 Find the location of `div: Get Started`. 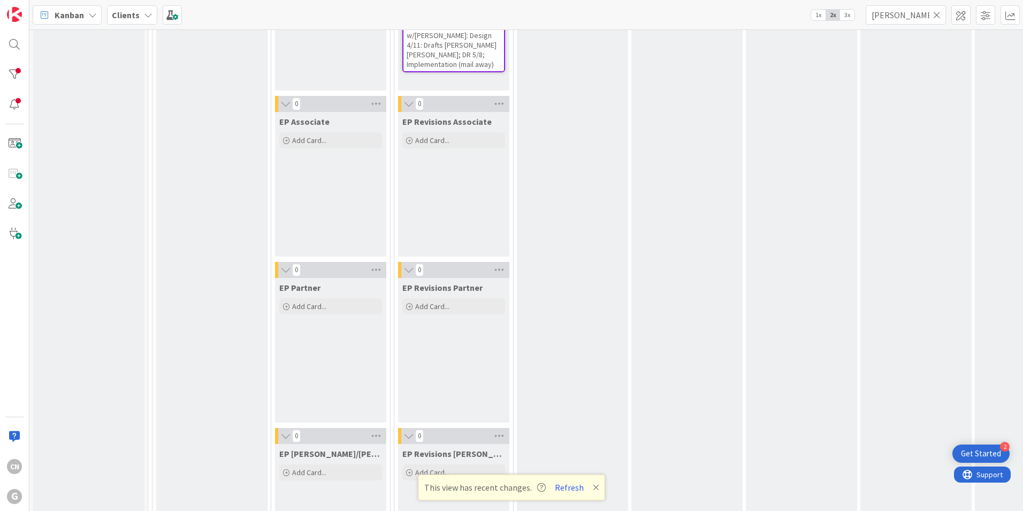

div: Get Started is located at coordinates (981, 453).